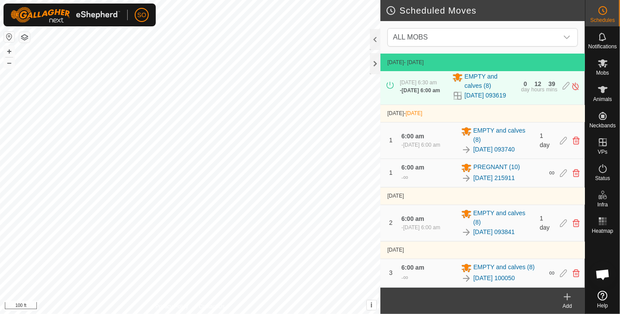 The image size is (620, 314). Describe the element at coordinates (603, 306) in the screenshot. I see `span: Help` at that location.